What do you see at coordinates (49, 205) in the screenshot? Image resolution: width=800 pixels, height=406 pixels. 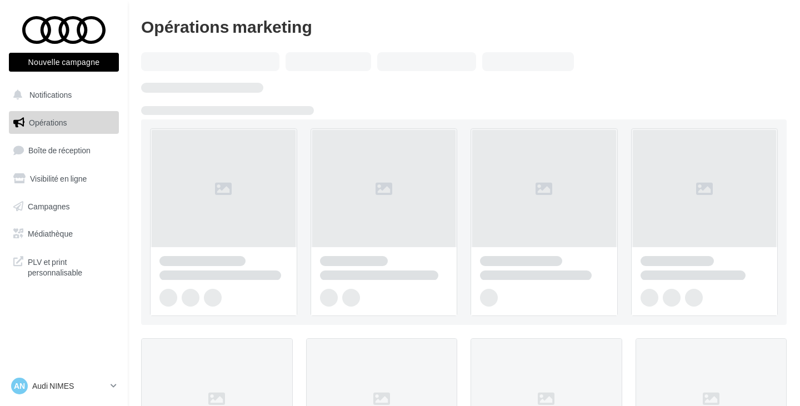 I see `span: Campagnes` at bounding box center [49, 205].